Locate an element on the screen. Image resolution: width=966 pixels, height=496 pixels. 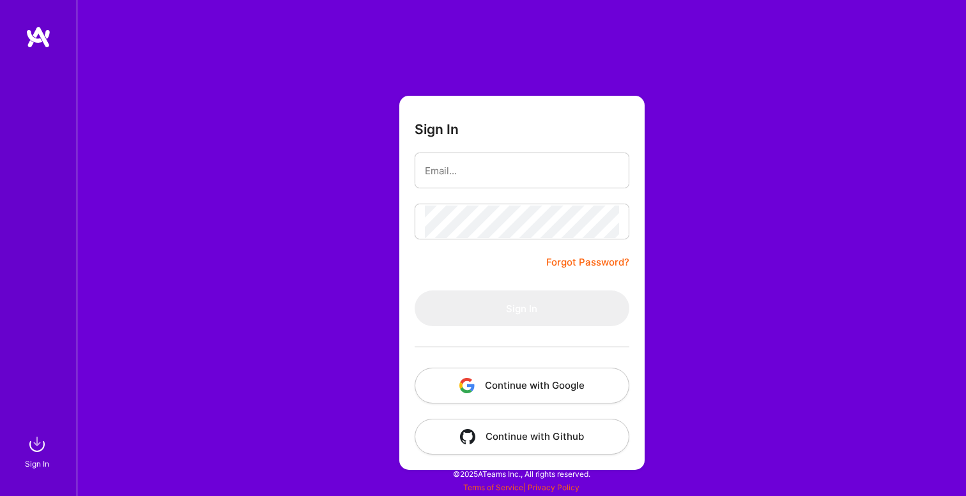
div: Sign In is located at coordinates (37, 464).